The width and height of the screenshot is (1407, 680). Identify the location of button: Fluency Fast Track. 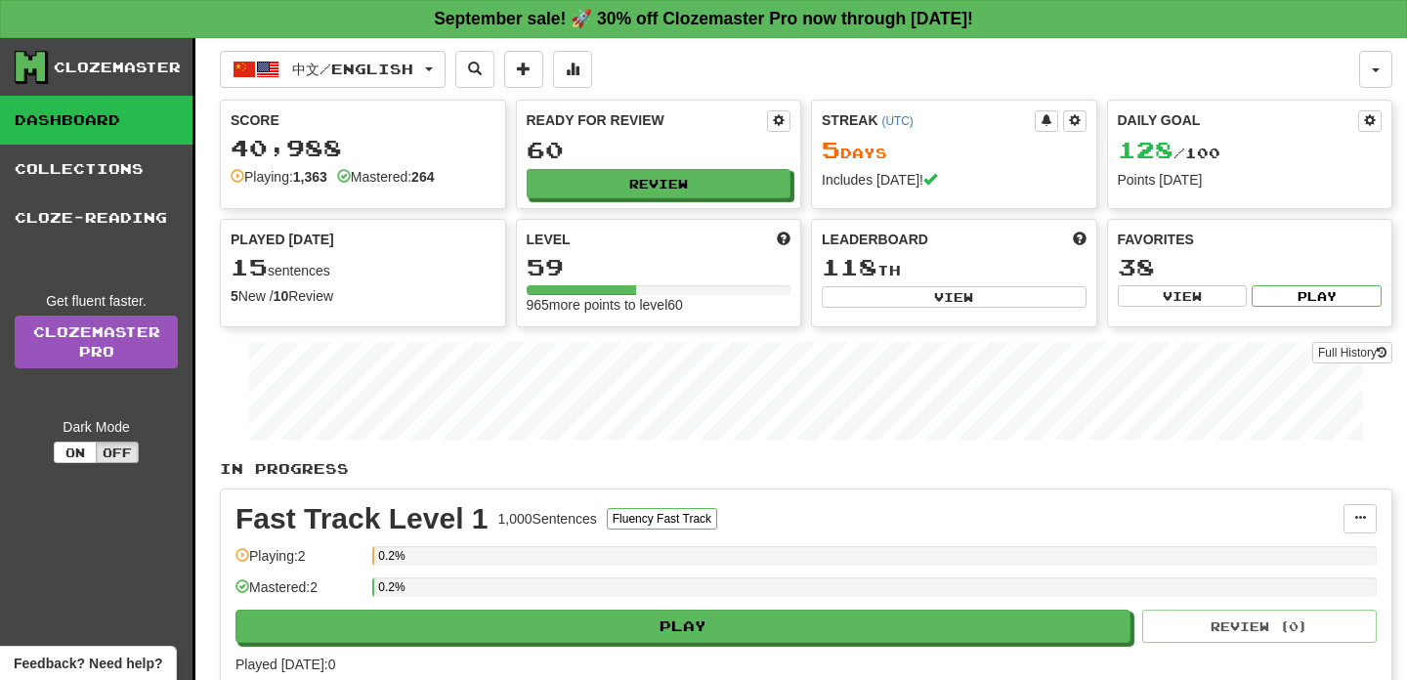
(661, 519).